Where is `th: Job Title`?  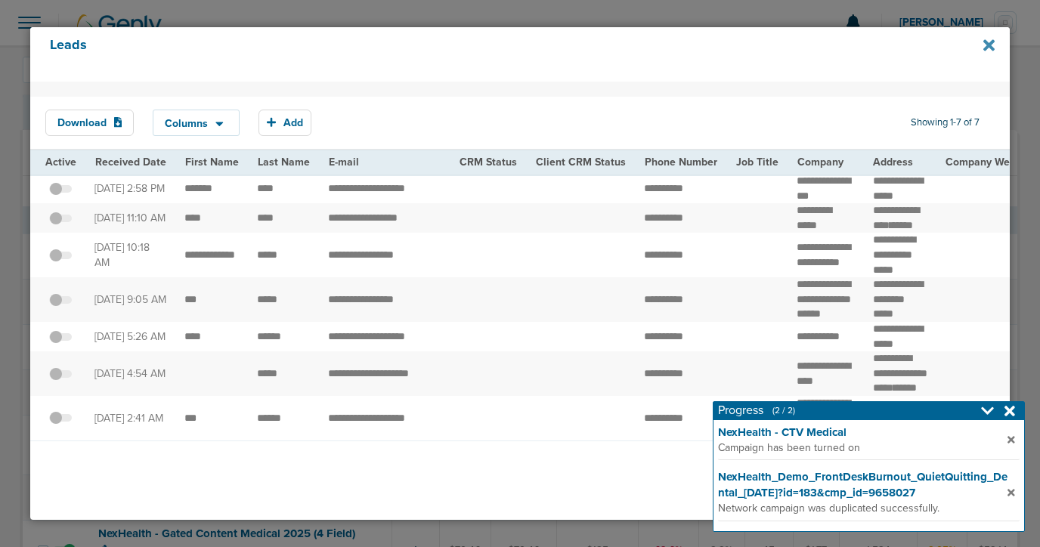 th: Job Title is located at coordinates (757, 162).